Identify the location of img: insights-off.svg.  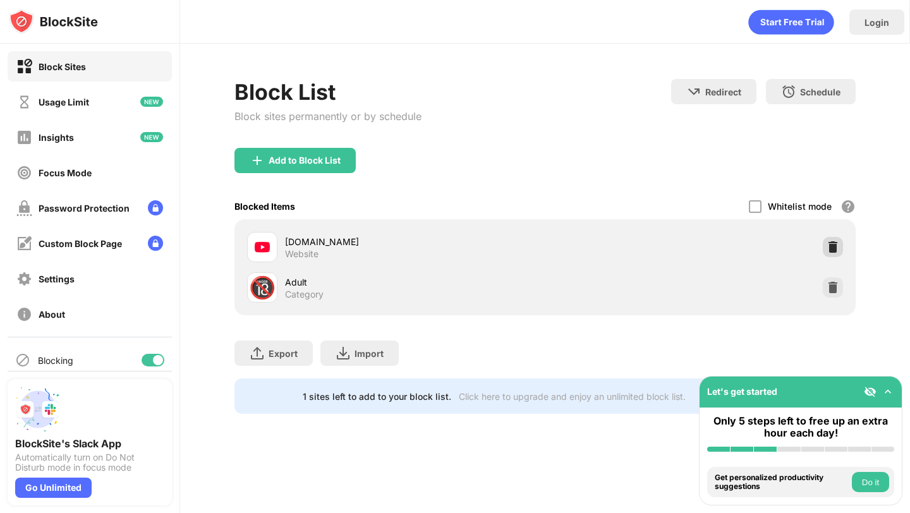
(24, 137).